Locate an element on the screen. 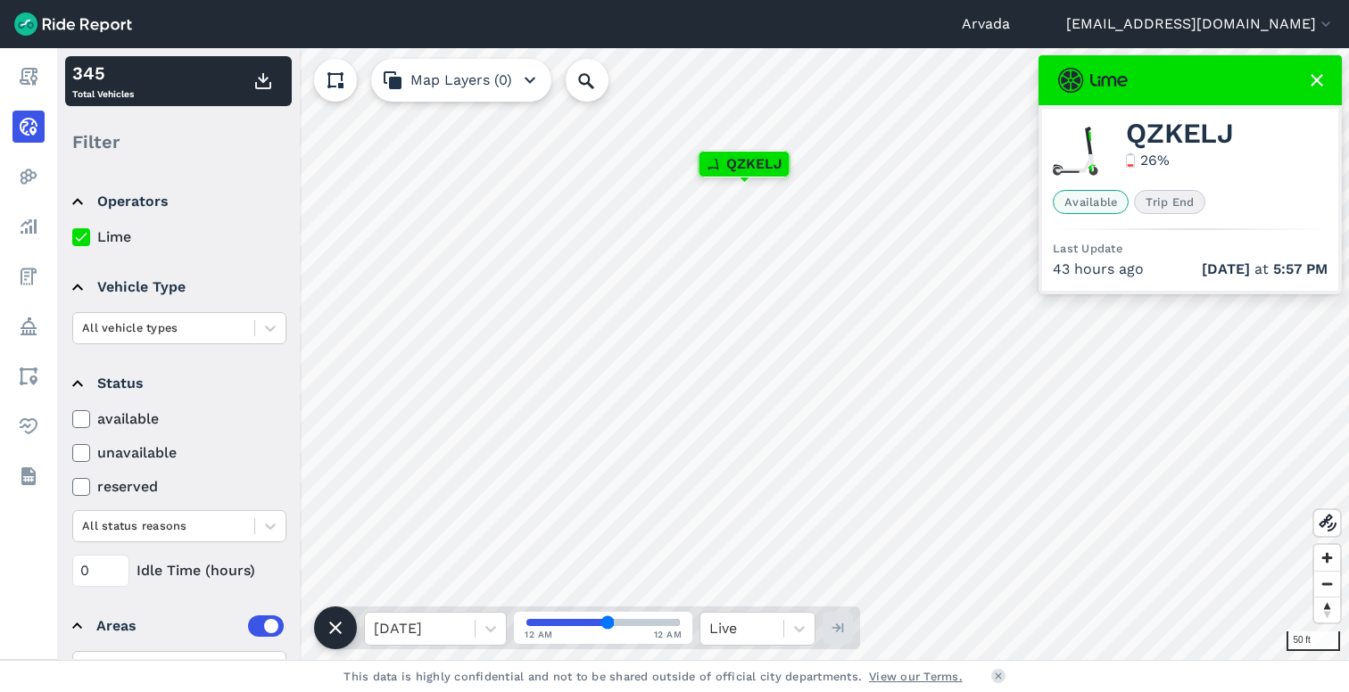 This screenshot has width=1349, height=692. img: Lime scooter is located at coordinates (1077, 151).